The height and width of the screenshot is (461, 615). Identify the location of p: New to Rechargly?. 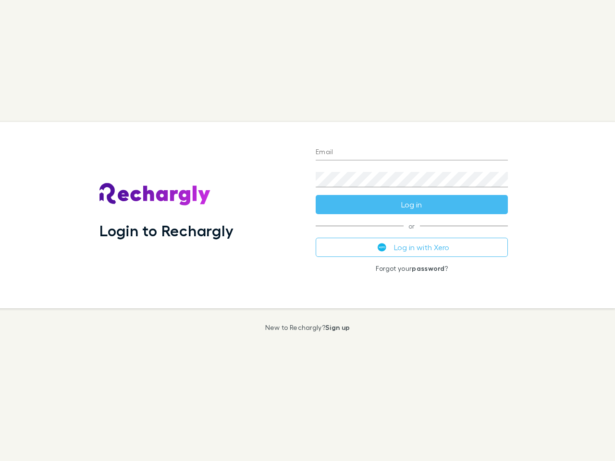
(307, 327).